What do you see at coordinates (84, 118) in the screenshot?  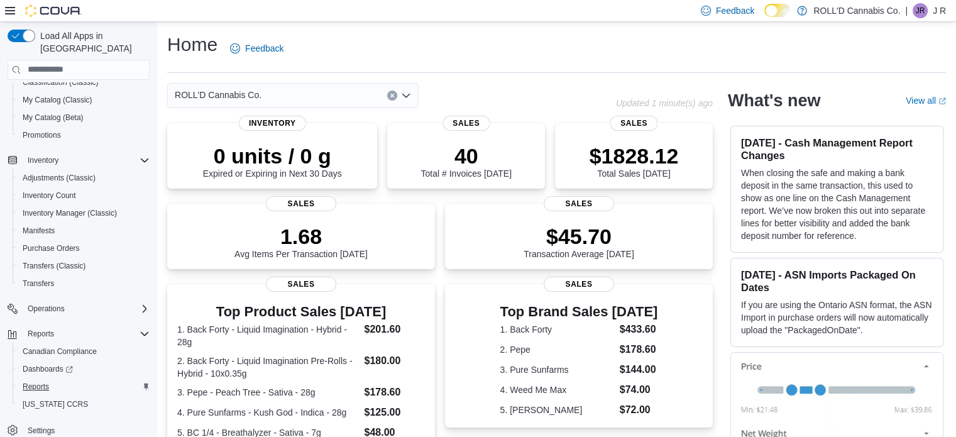 I see `button: My Catalog (Beta)` at bounding box center [84, 118].